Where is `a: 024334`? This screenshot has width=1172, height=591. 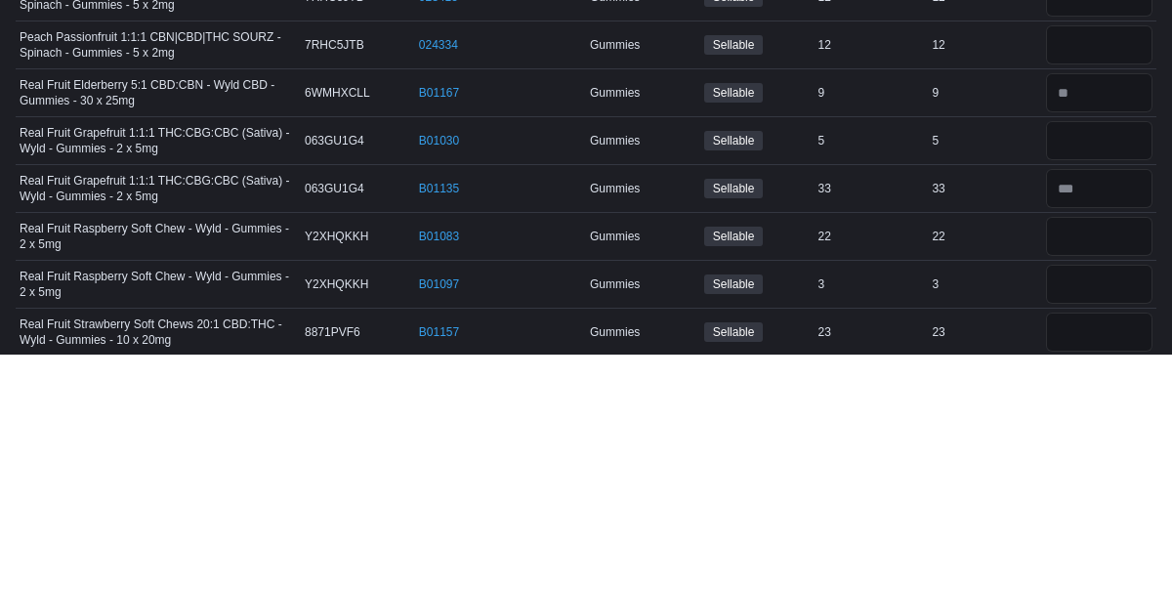
a: 024334 is located at coordinates (439, 282).